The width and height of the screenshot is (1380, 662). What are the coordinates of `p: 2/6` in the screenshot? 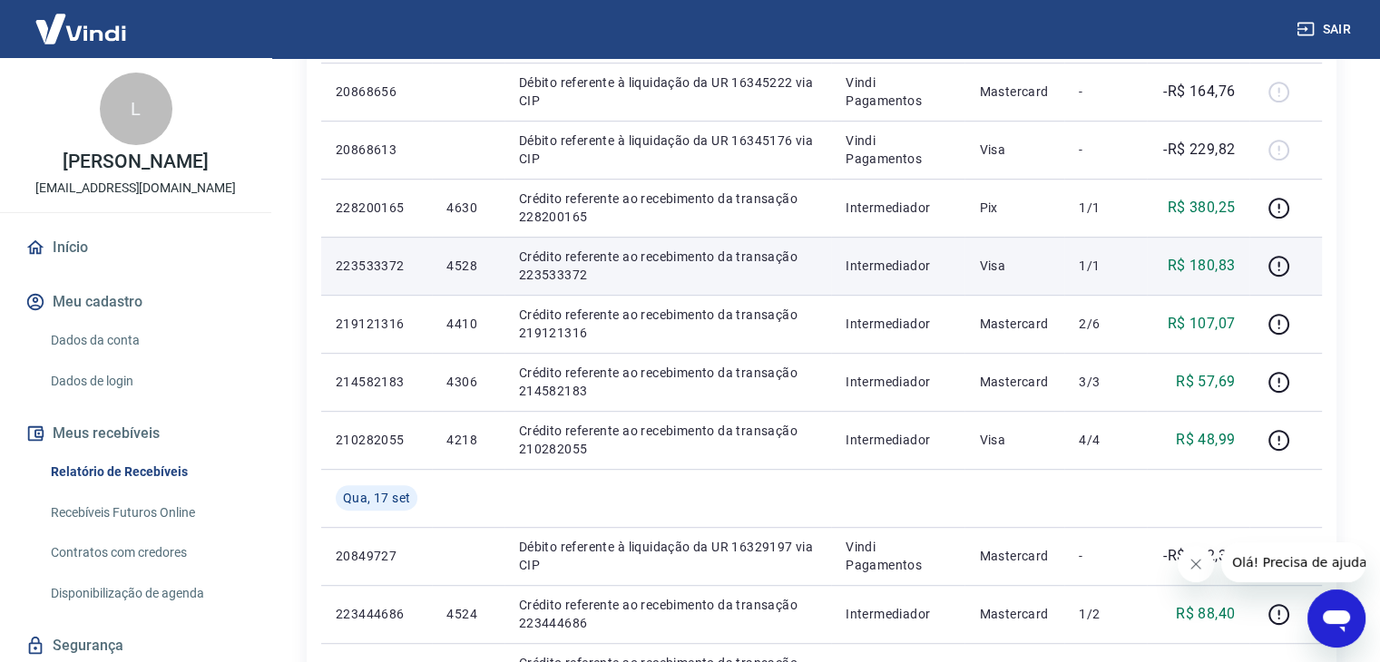 It's located at (1105, 324).